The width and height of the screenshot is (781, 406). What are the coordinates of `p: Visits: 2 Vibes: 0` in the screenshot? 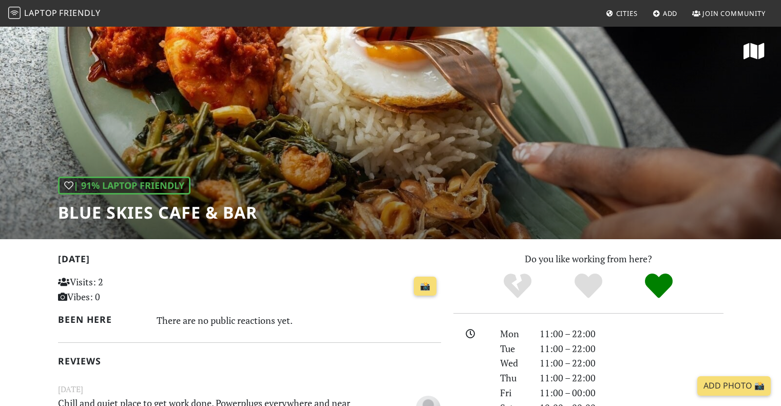 It's located at (118, 290).